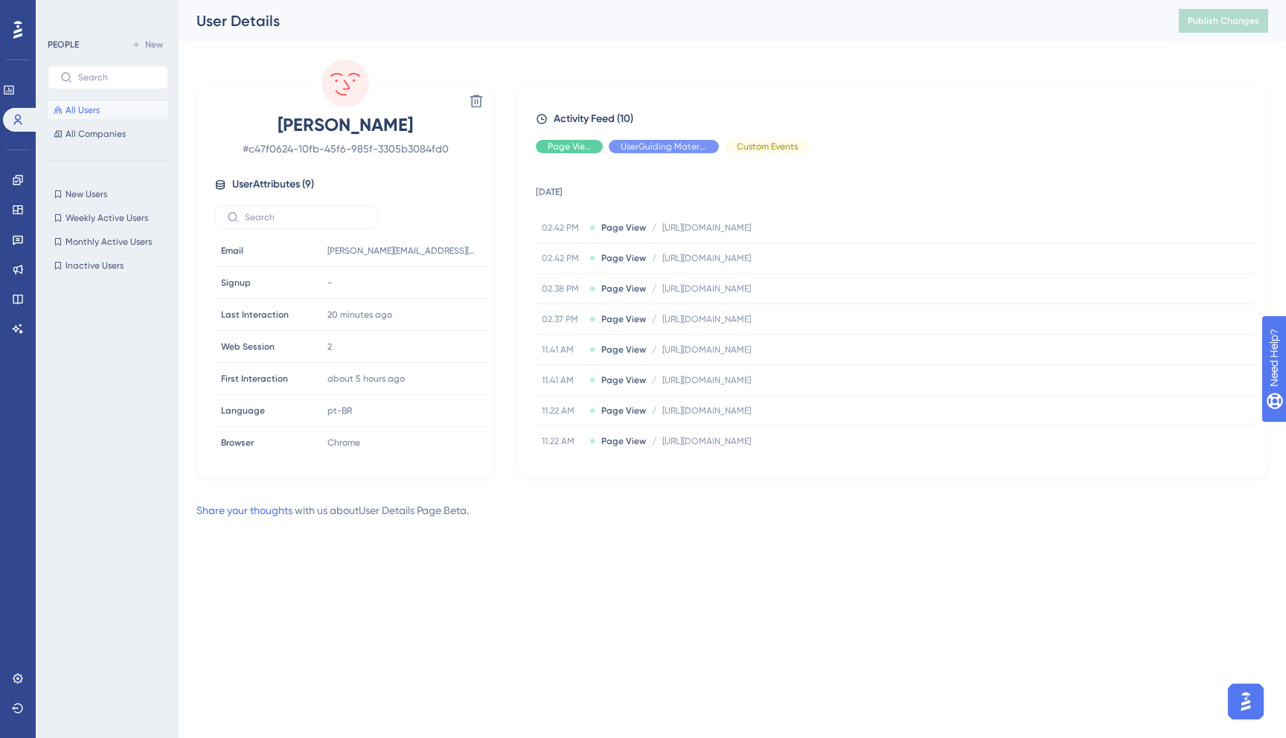 The image size is (1286, 738). Describe the element at coordinates (154, 45) in the screenshot. I see `span: New` at that location.